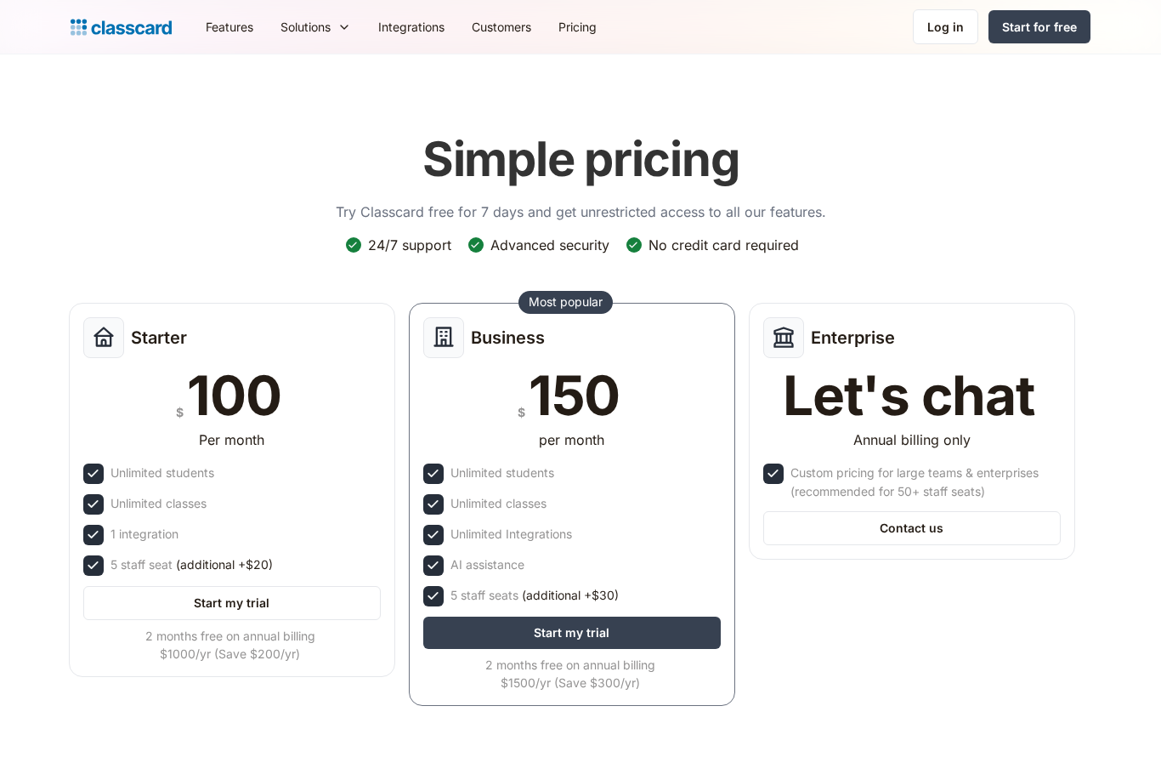  I want to click on div: Advanced security, so click(550, 245).